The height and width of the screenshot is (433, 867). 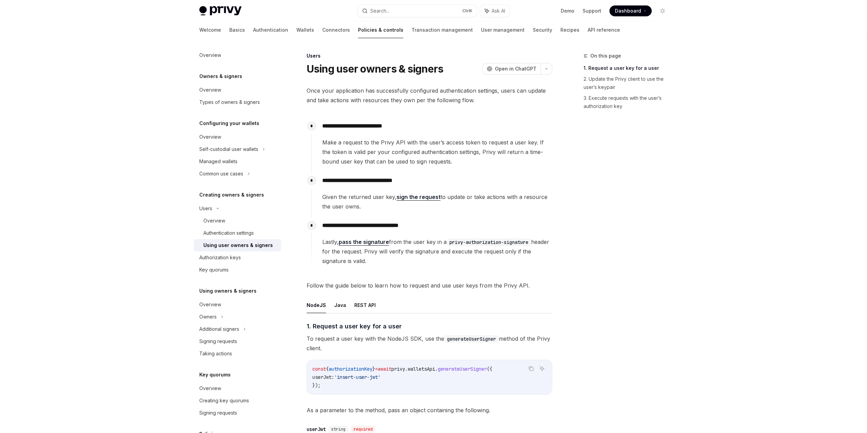 I want to click on span: string, so click(x=338, y=429).